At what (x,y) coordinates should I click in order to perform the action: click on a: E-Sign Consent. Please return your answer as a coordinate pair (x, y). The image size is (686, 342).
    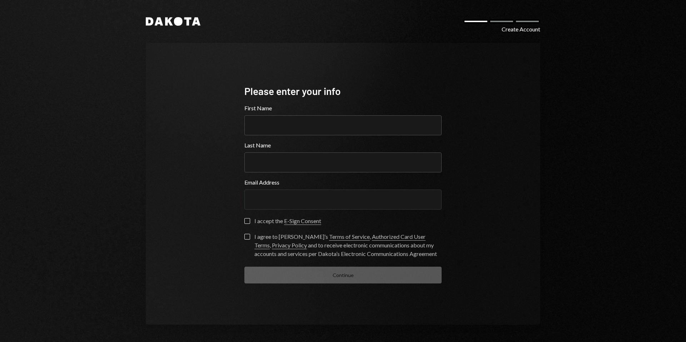
    Looking at the image, I should click on (303, 221).